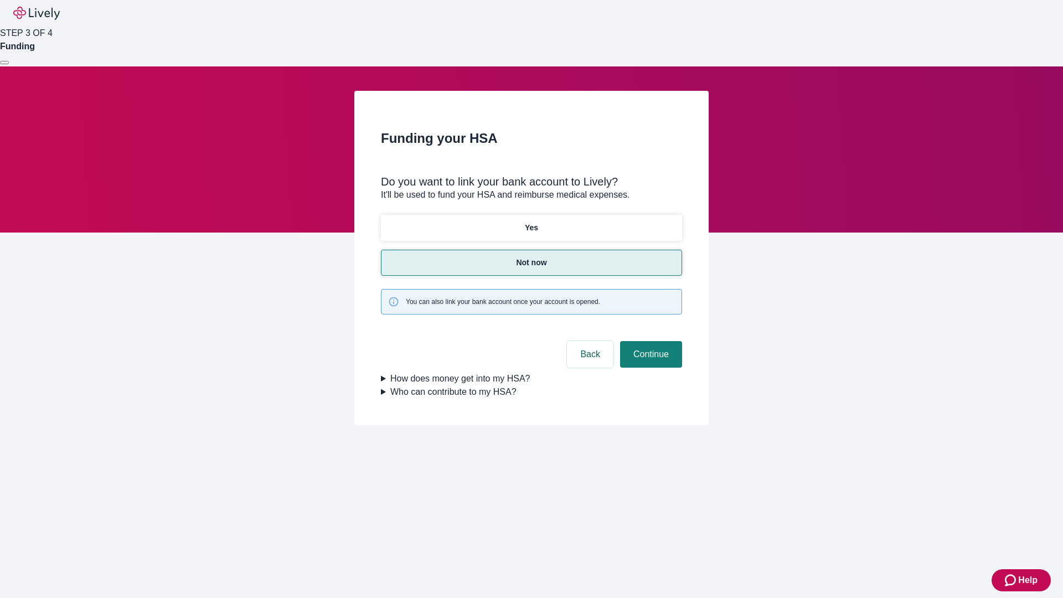  What do you see at coordinates (532, 228) in the screenshot?
I see `button: Yes` at bounding box center [532, 228].